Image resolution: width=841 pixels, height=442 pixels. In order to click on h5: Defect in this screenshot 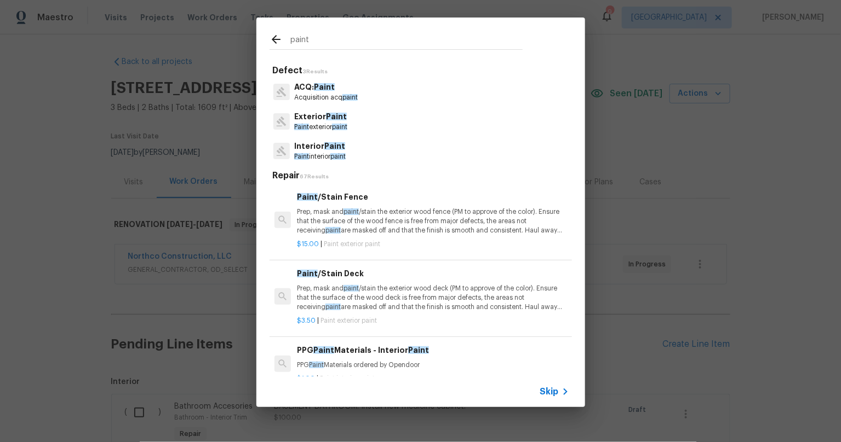, I will do `click(422, 71)`.